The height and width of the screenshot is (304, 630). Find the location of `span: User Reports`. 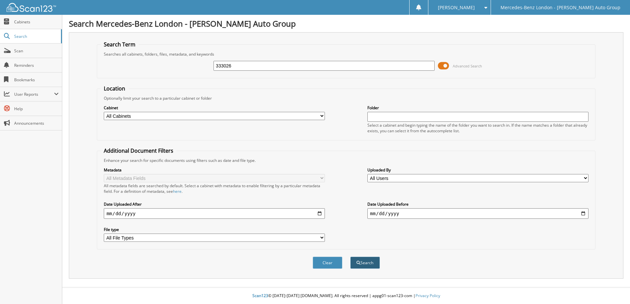

span: User Reports is located at coordinates (34, 94).